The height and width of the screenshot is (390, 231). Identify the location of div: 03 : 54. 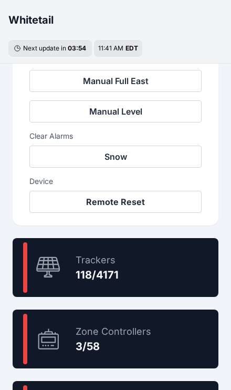
(77, 48).